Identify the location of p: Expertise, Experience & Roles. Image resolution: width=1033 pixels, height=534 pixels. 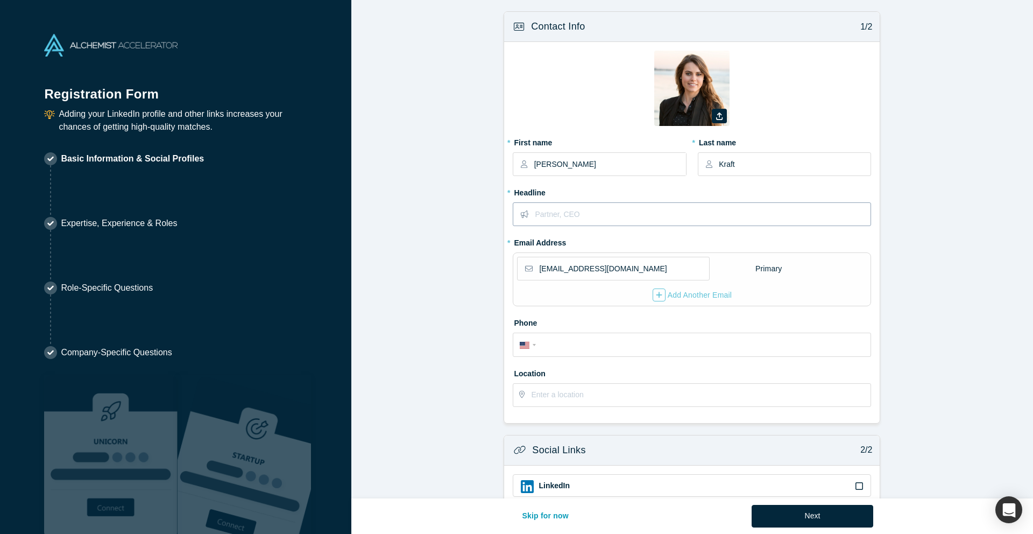
(119, 223).